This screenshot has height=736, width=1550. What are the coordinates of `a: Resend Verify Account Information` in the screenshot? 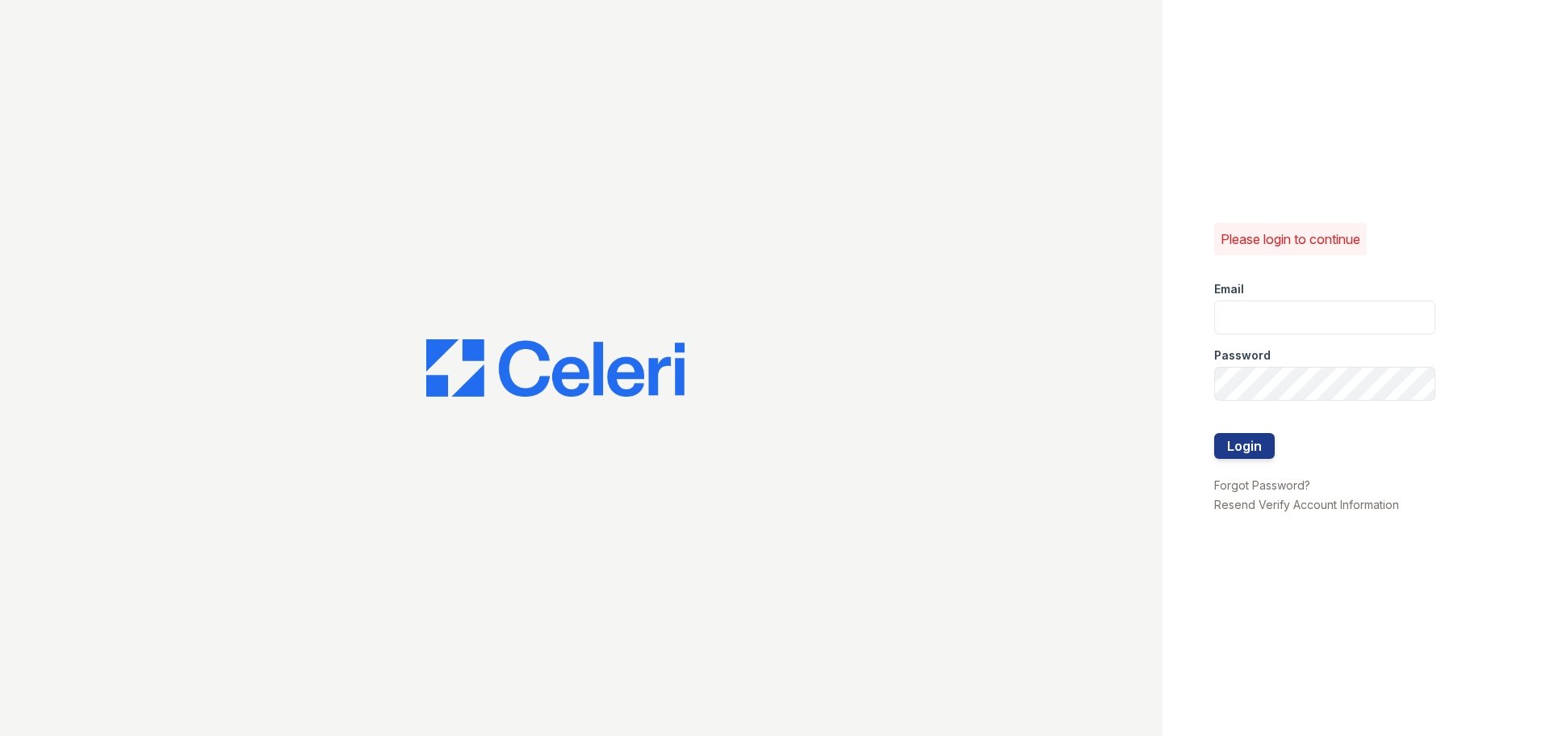 It's located at (1307, 504).